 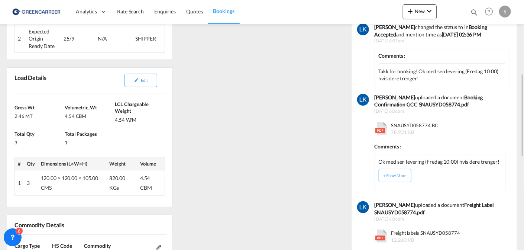 I want to click on span: HS Code, so click(x=62, y=245).